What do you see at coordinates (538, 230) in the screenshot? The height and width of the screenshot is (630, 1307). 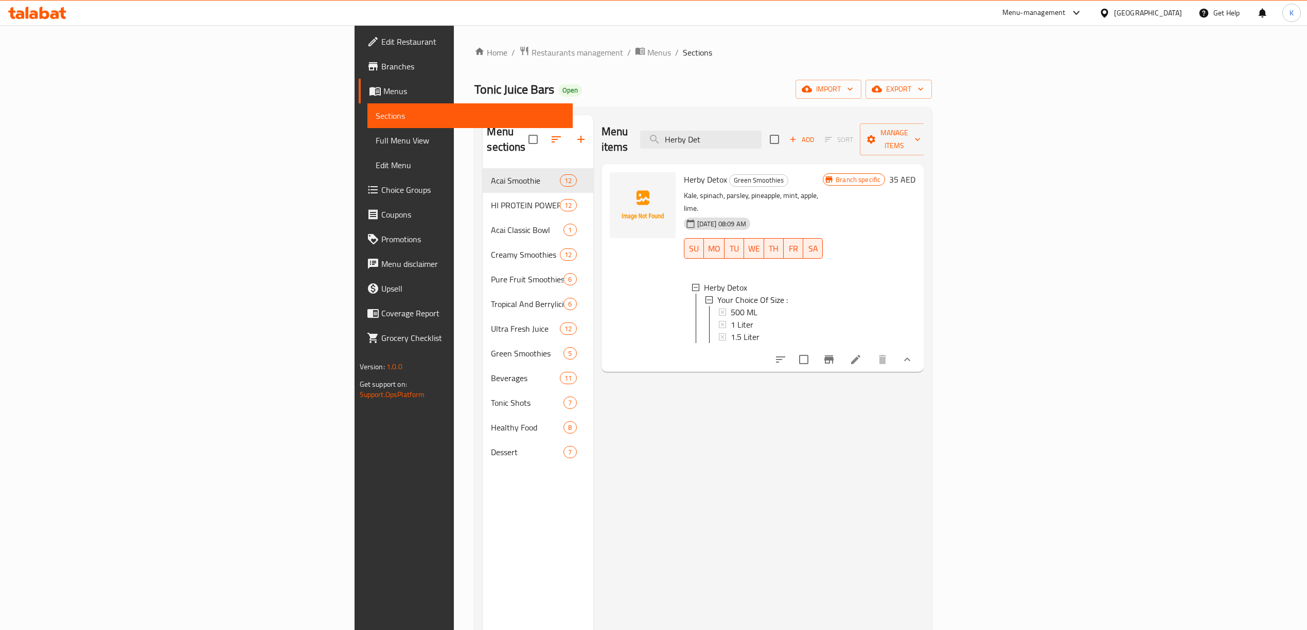 I see `div: Acai Classic Bowl1` at bounding box center [538, 230].